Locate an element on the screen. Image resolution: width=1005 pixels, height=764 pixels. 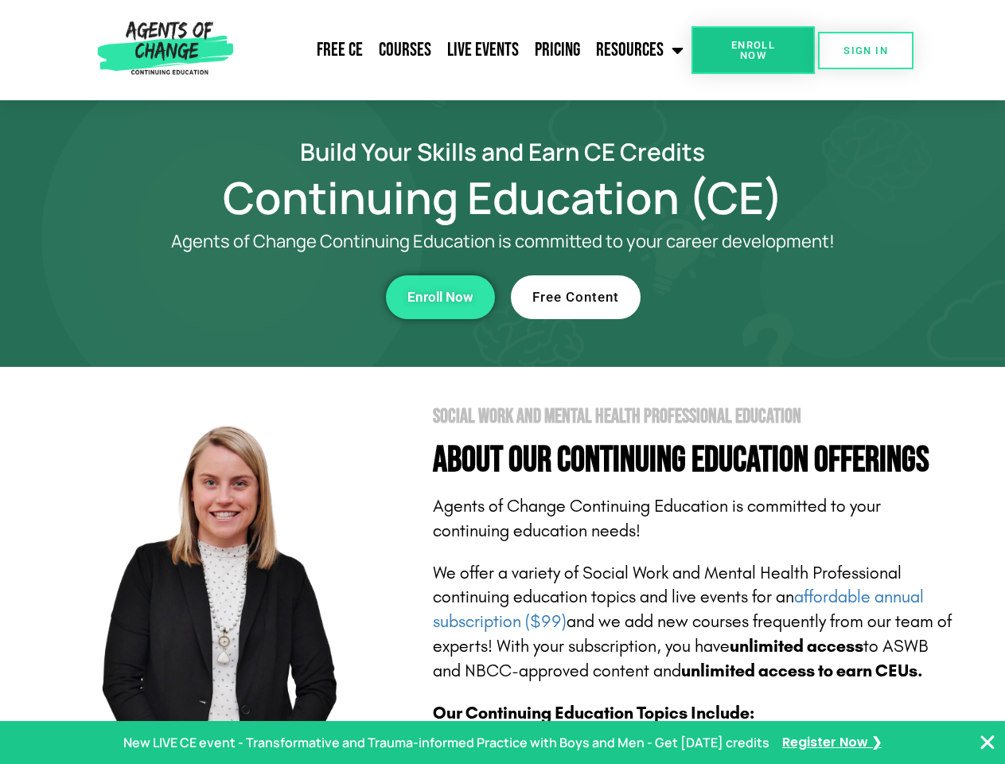
a: Free Content is located at coordinates (575, 297).